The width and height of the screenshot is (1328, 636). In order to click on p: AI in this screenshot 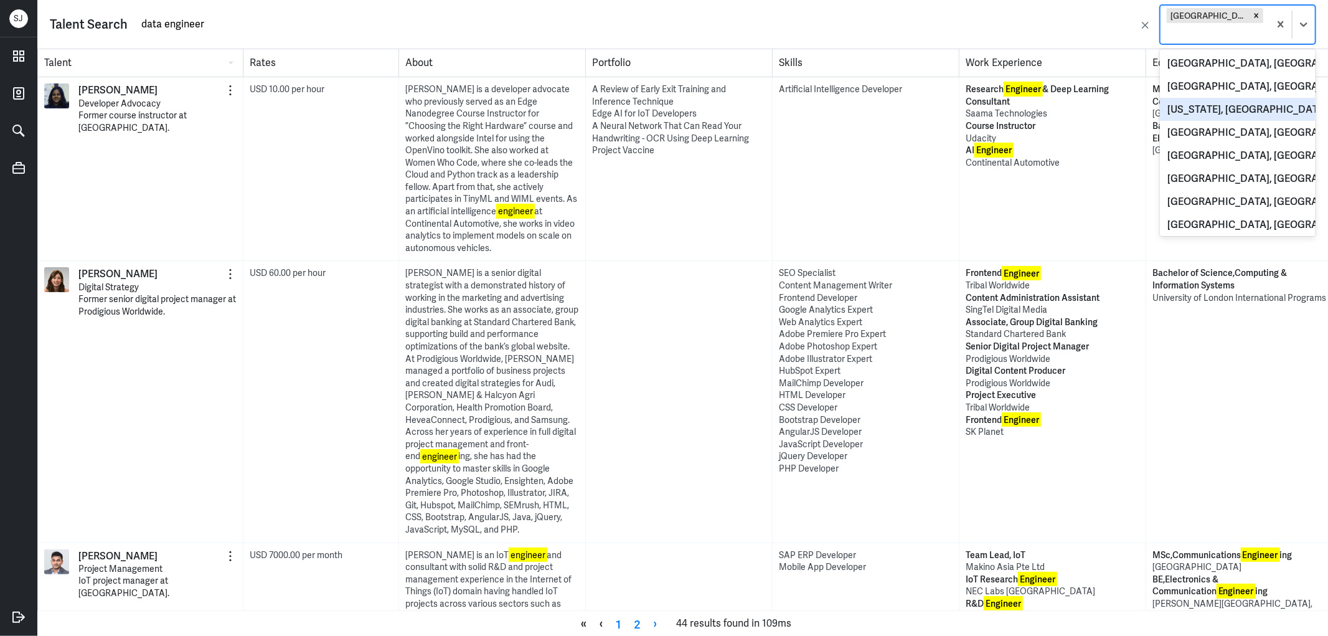, I will do `click(1052, 151)`.